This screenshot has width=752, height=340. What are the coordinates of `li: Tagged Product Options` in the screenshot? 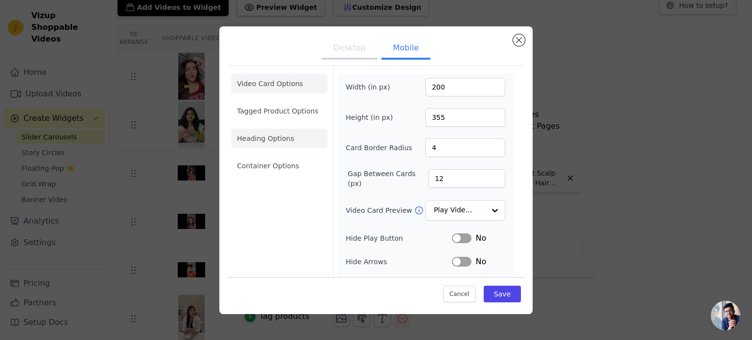 It's located at (279, 111).